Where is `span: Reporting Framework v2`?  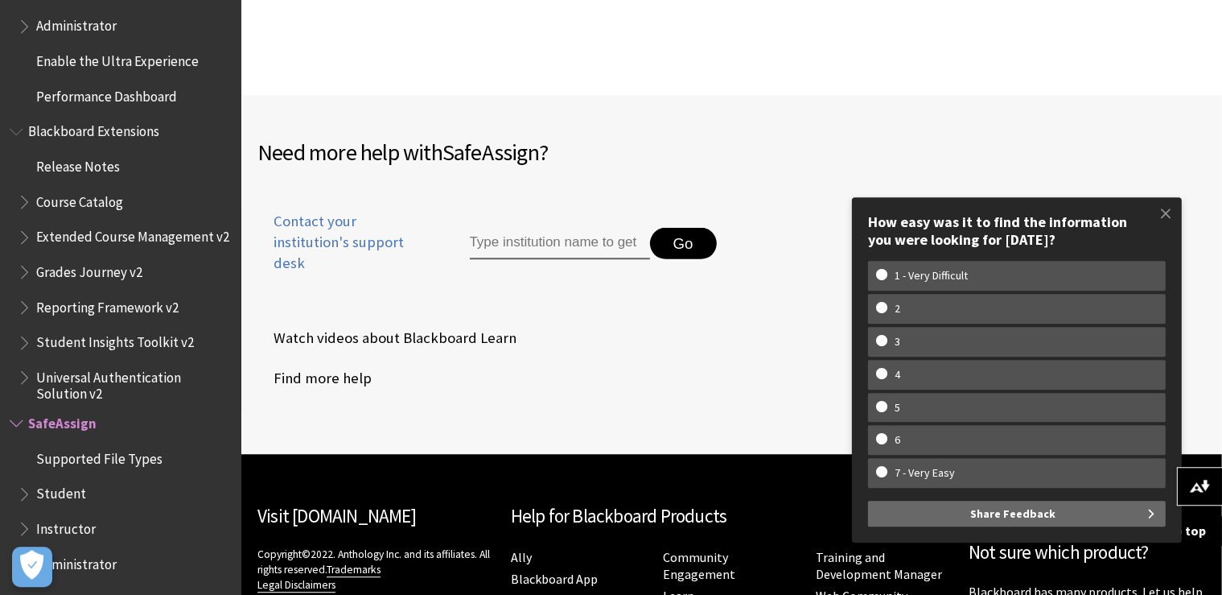 span: Reporting Framework v2 is located at coordinates (107, 303).